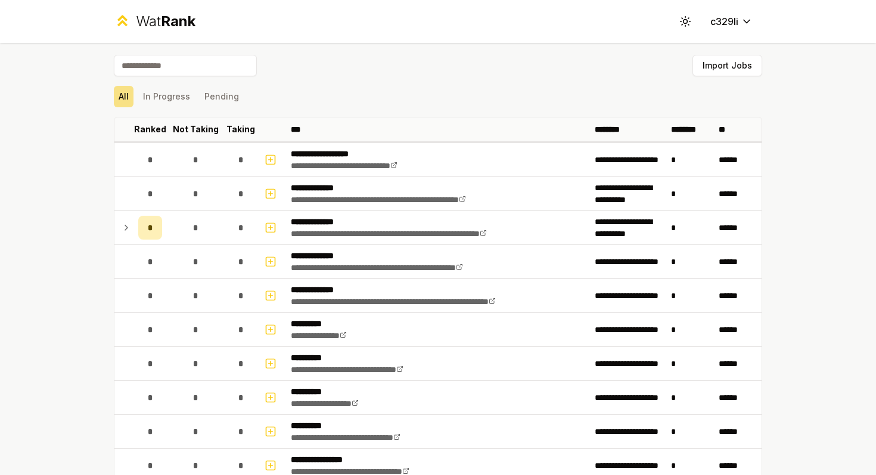 Image resolution: width=876 pixels, height=475 pixels. Describe the element at coordinates (195, 129) in the screenshot. I see `p: Not Taking` at that location.